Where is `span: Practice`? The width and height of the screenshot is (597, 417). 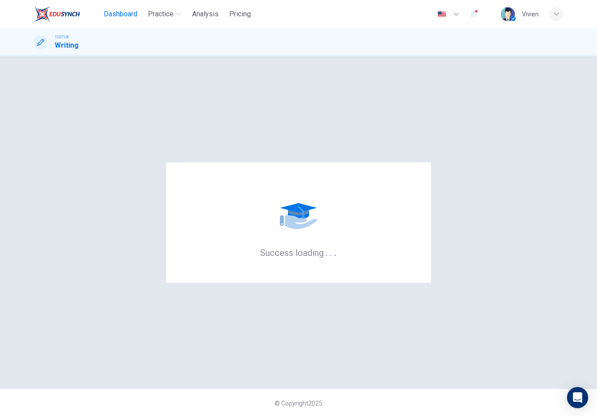
span: Practice is located at coordinates (161, 14).